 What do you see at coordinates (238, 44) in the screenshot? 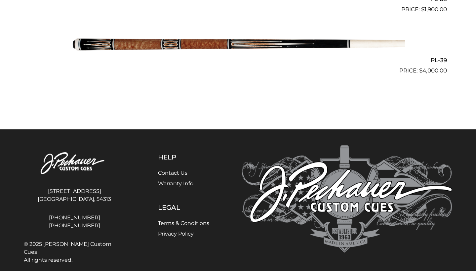
I see `img: PL-39` at bounding box center [238, 44].